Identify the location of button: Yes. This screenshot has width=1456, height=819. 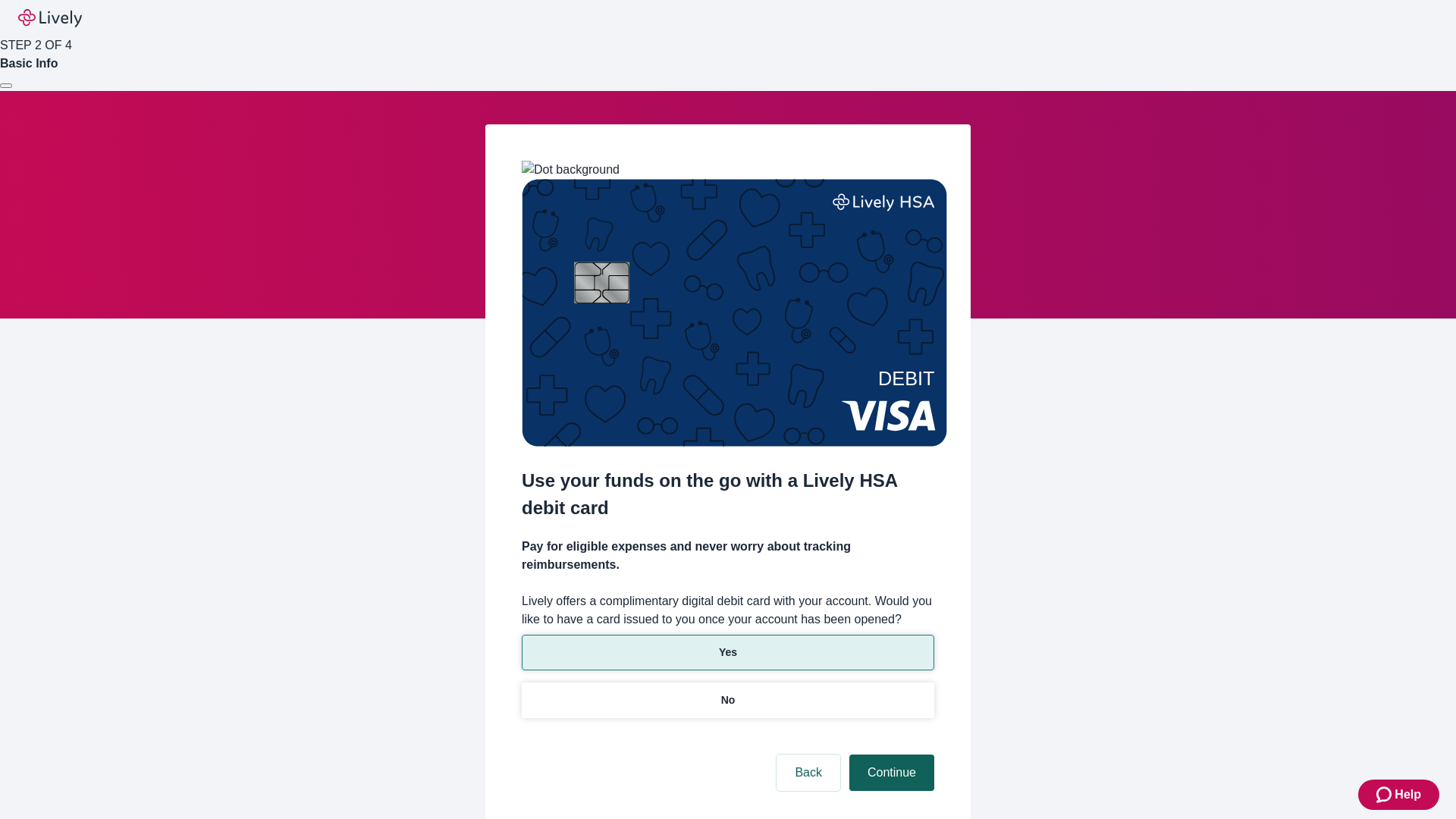
(728, 652).